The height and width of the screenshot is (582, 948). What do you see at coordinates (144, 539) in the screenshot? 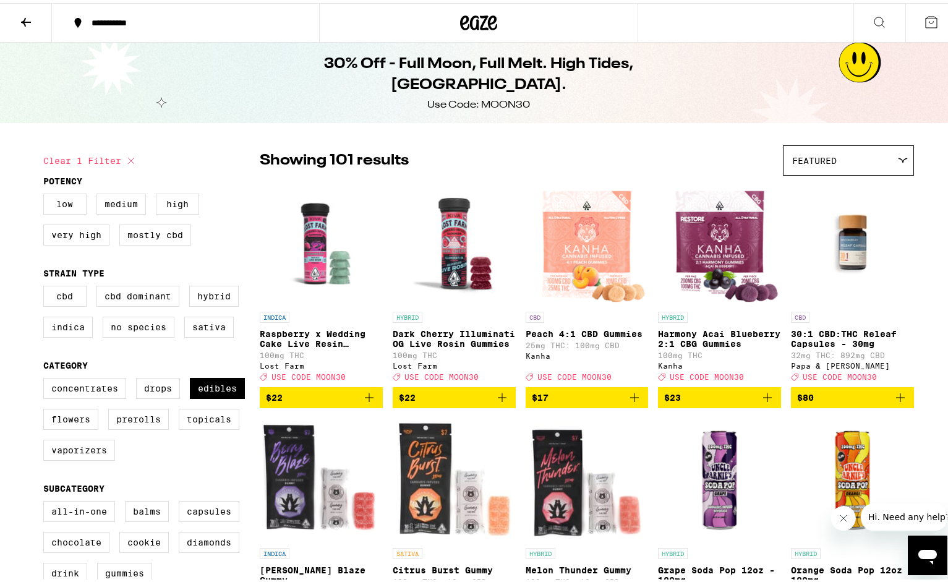
I see `label: Cookie` at bounding box center [144, 539].